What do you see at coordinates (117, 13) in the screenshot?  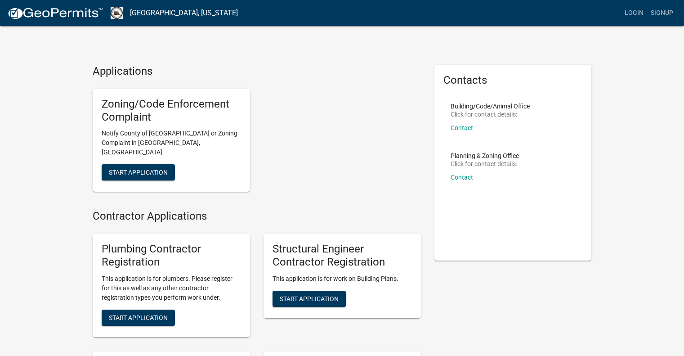 I see `img: Madison County, Georgia` at bounding box center [117, 13].